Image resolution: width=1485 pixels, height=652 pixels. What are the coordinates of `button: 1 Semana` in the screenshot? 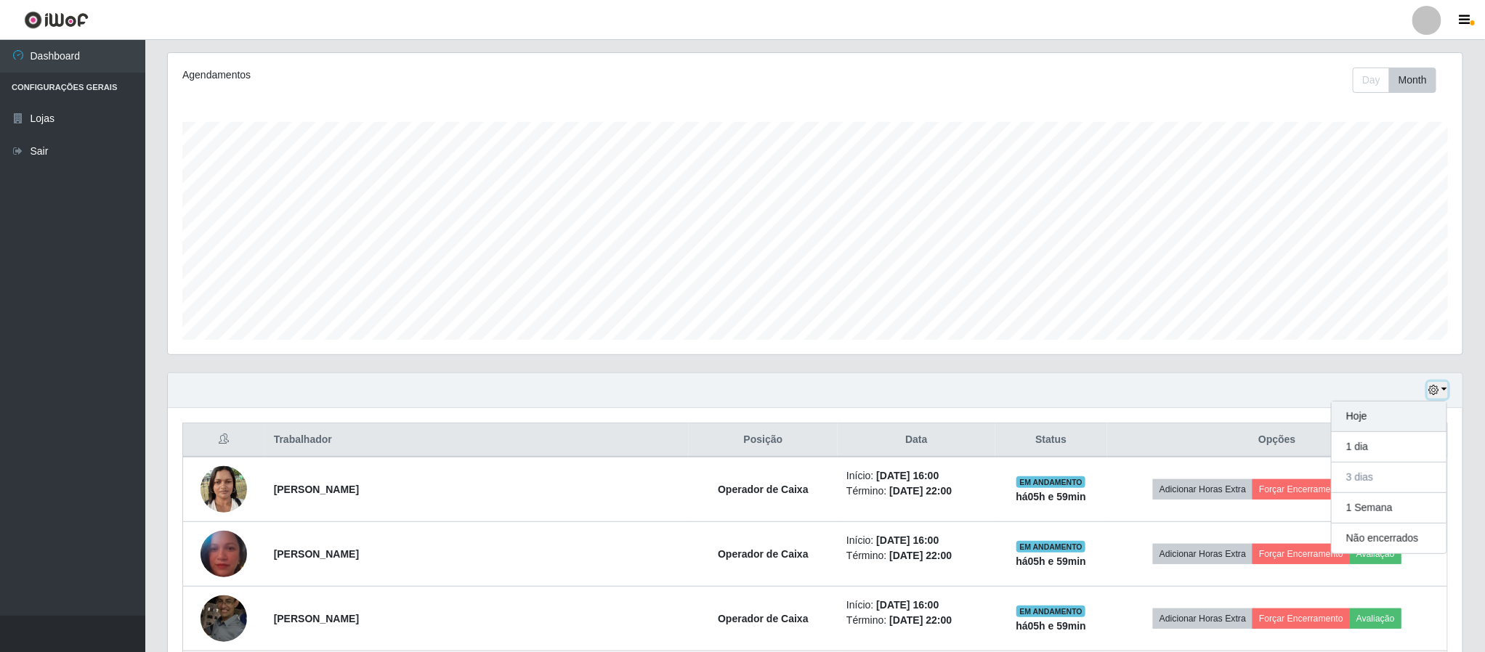 It's located at (1389, 509).